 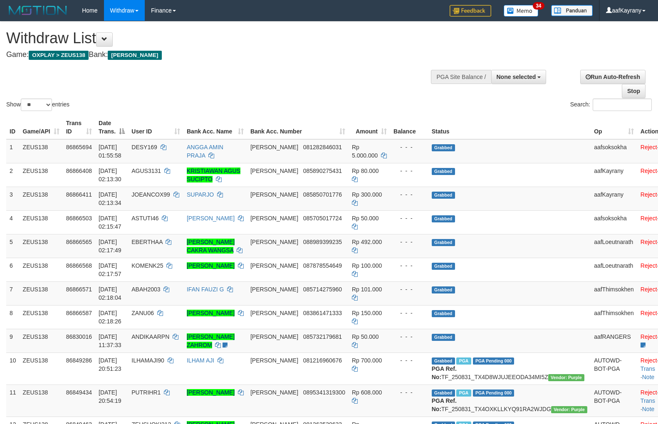 I want to click on input: Search:, so click(x=622, y=105).